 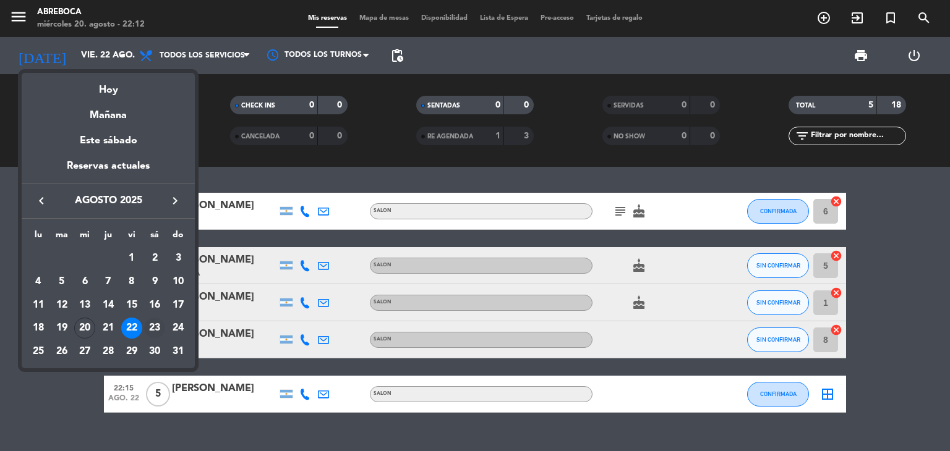 I want to click on td: 15 de agosto de 2025, so click(x=132, y=305).